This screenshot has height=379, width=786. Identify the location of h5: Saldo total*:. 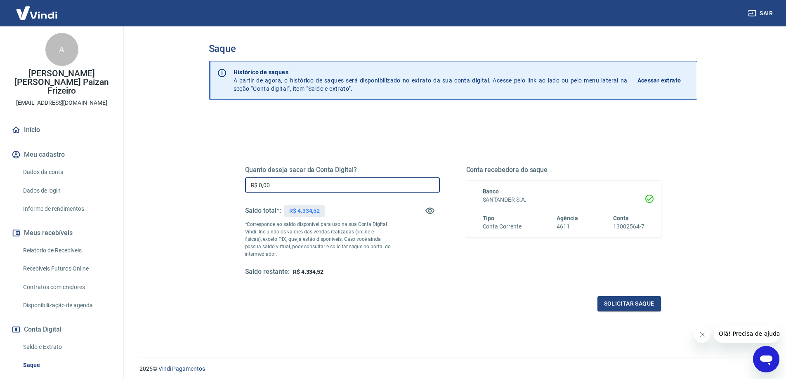
(263, 211).